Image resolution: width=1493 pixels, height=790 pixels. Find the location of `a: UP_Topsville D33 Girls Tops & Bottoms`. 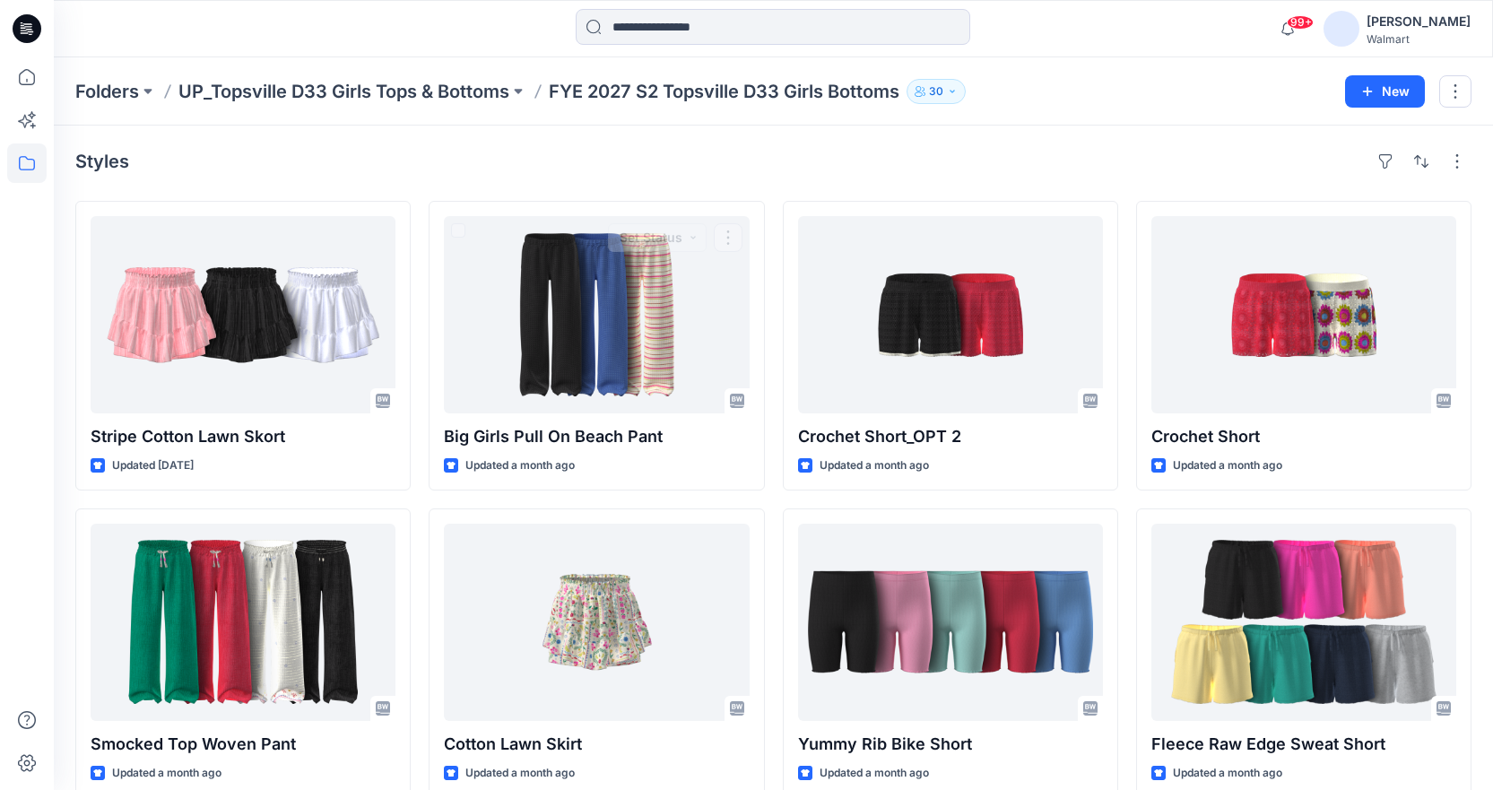

a: UP_Topsville D33 Girls Tops & Bottoms is located at coordinates (343, 91).